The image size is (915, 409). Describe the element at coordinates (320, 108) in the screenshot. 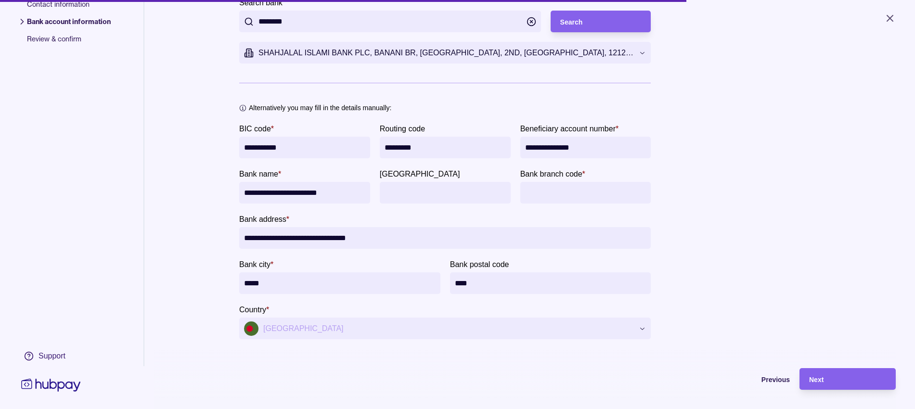

I see `p: Alternatively you may fill in the details manually:` at that location.